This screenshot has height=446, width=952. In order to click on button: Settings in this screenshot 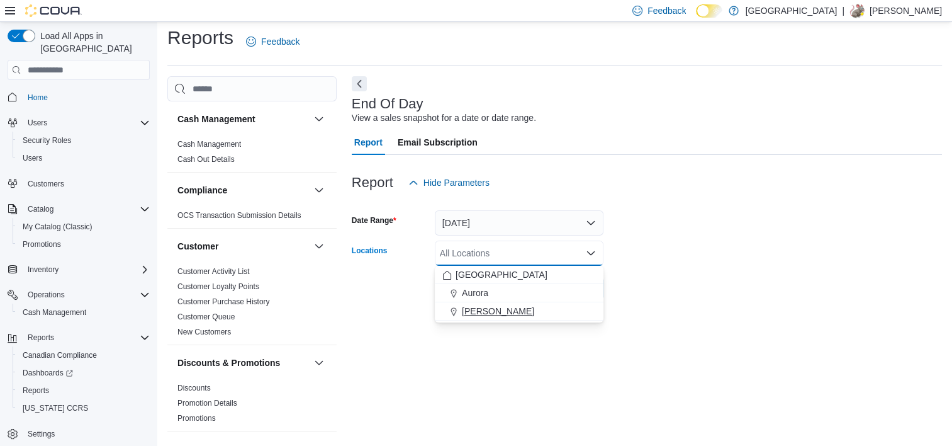, I will do `click(79, 433)`.